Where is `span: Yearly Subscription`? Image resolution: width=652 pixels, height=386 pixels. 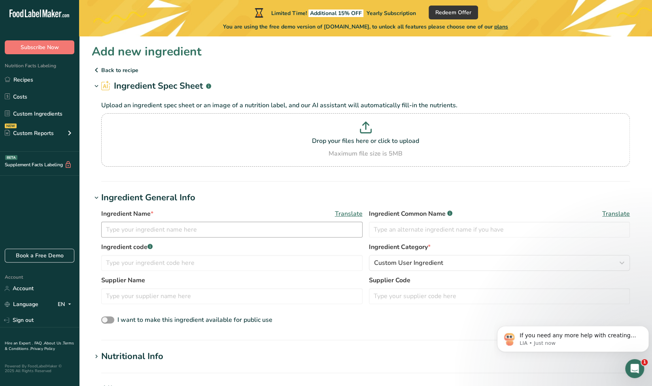
span: Yearly Subscription is located at coordinates (391, 13).